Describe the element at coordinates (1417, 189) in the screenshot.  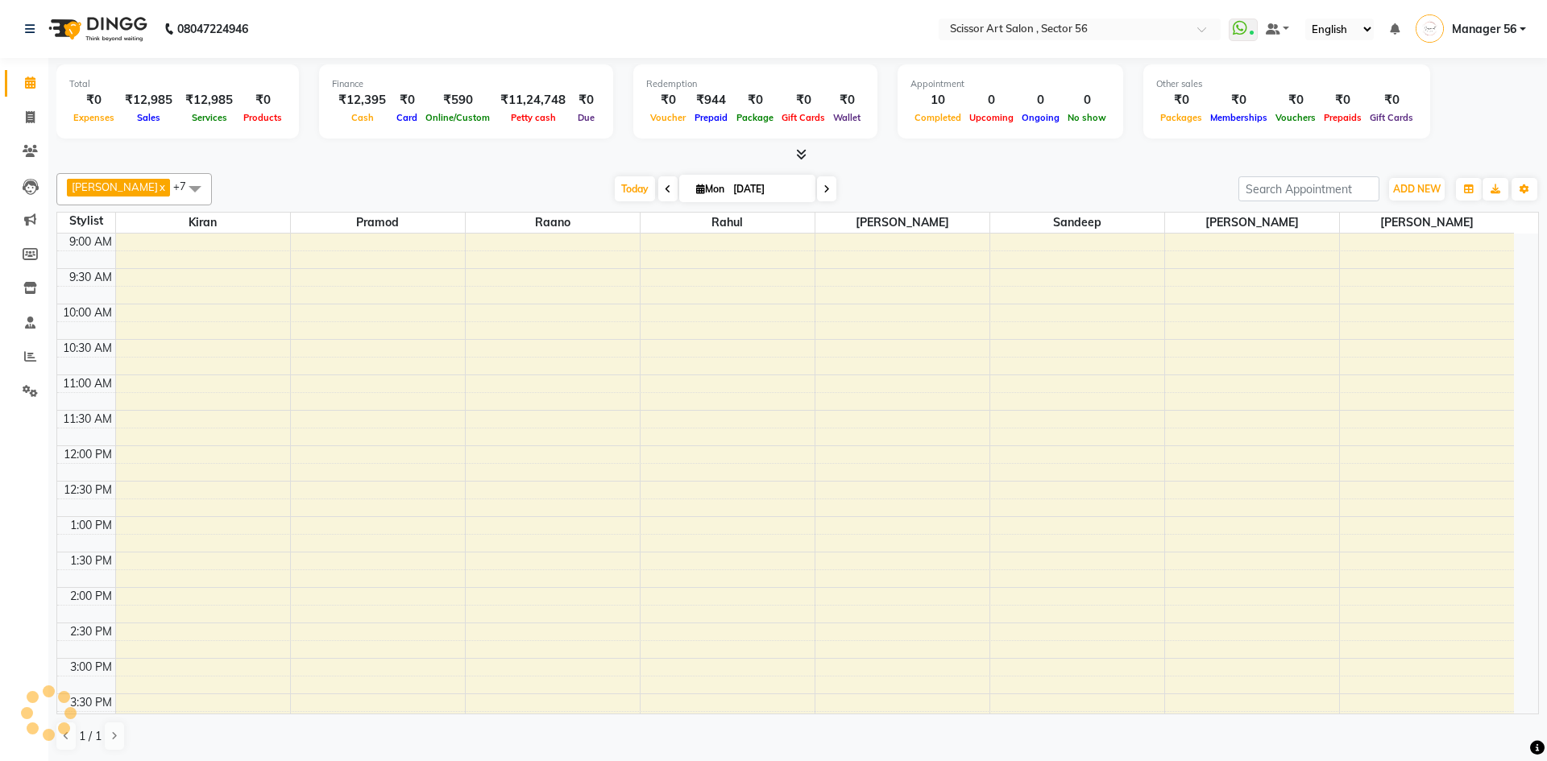
I see `button: ADD NEW` at that location.